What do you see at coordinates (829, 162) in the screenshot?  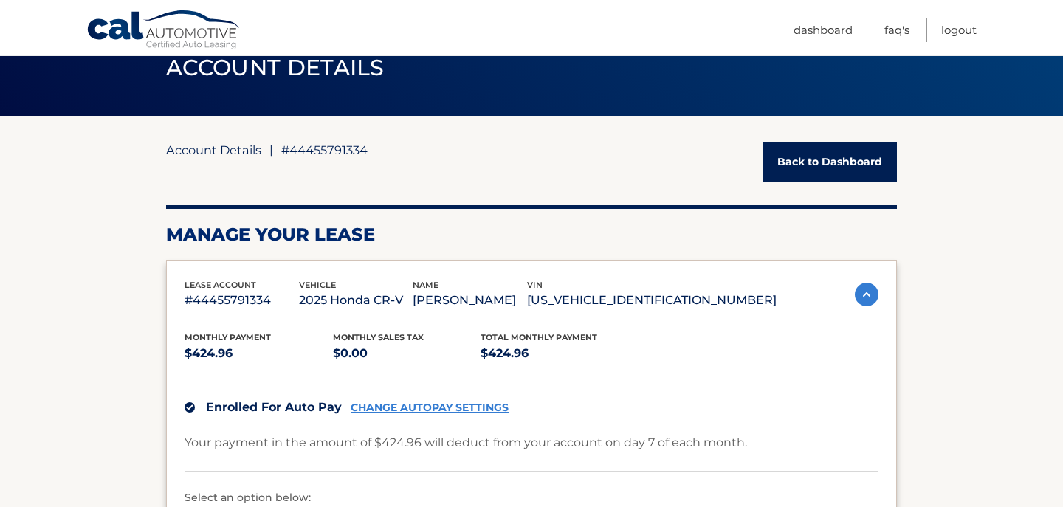 I see `a: Back to Dashboard` at bounding box center [829, 162].